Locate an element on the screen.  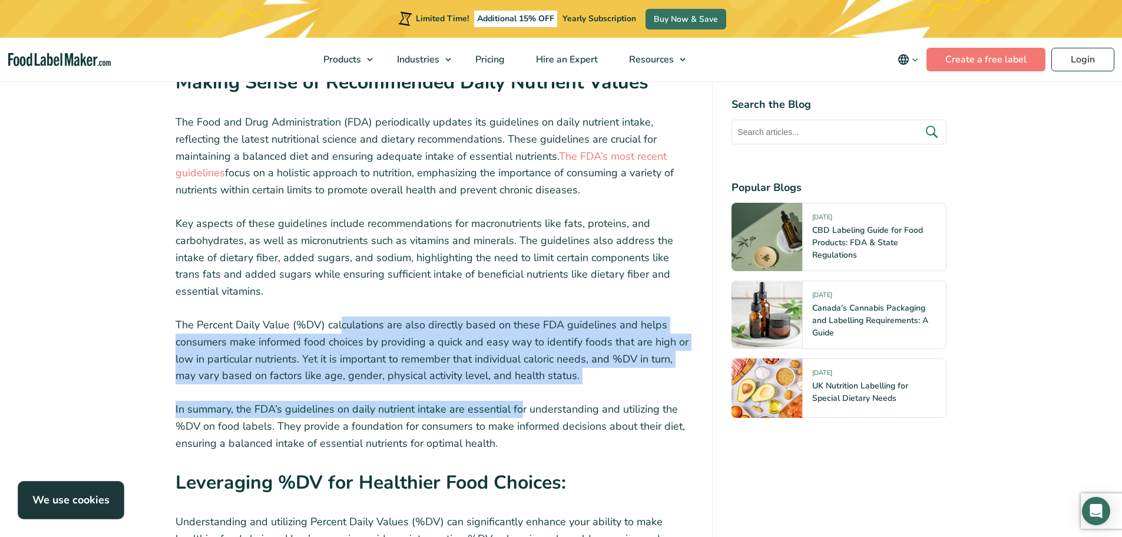
a: Login is located at coordinates (1083, 60).